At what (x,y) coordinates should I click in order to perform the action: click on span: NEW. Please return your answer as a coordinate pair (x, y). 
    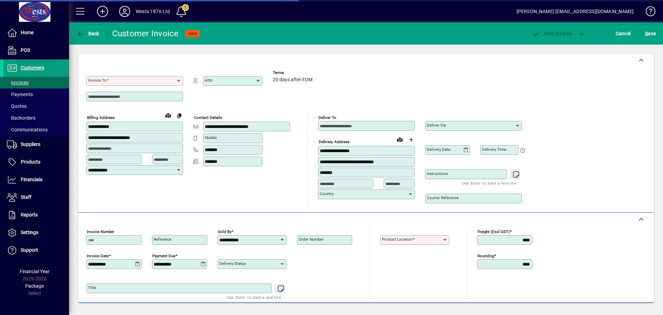
    Looking at the image, I should click on (193, 34).